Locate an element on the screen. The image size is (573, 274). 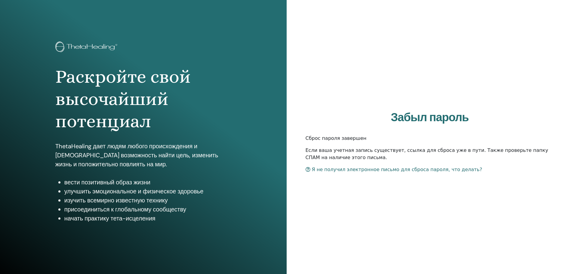
a: Я не получил электронное письмо для сброса пароля, что делать? is located at coordinates (394, 169).